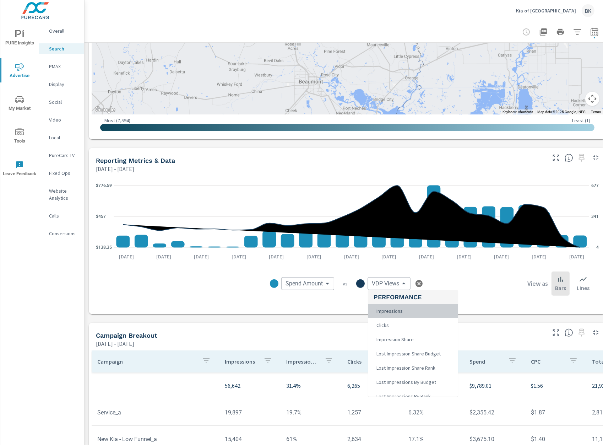  I want to click on span: Lost Impression Share Rank, so click(405, 368).